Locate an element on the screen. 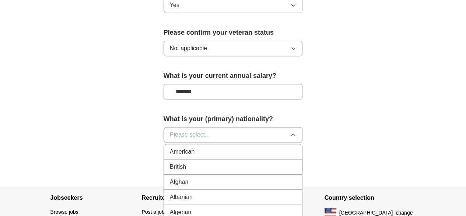 The image size is (466, 216). span: Yes is located at coordinates (175, 5).